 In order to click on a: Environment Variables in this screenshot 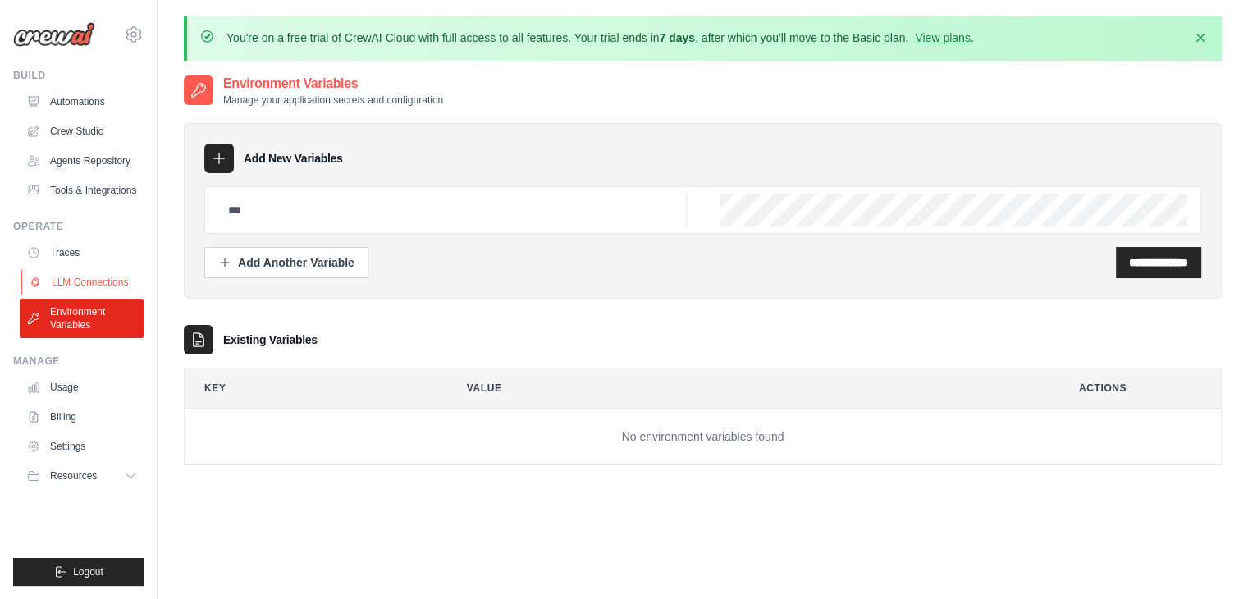, I will do `click(81, 318)`.